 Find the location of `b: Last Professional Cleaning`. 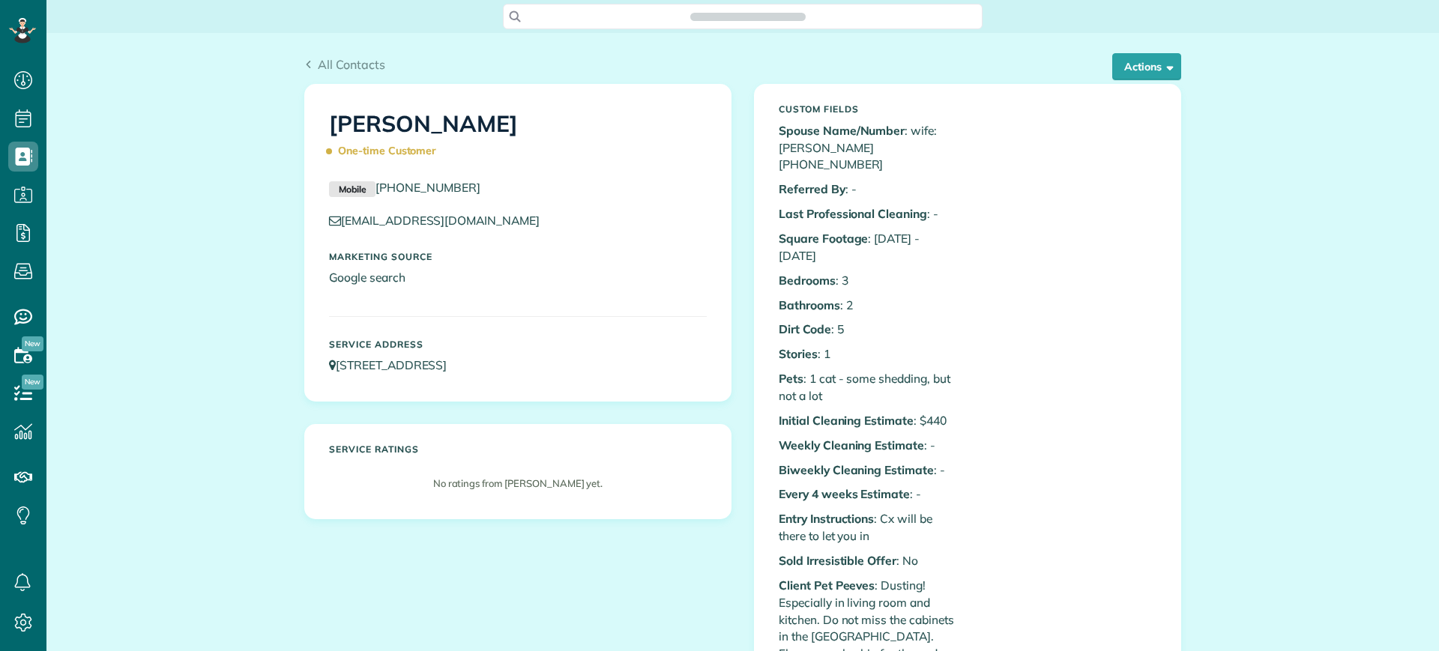

b: Last Professional Cleaning is located at coordinates (853, 214).